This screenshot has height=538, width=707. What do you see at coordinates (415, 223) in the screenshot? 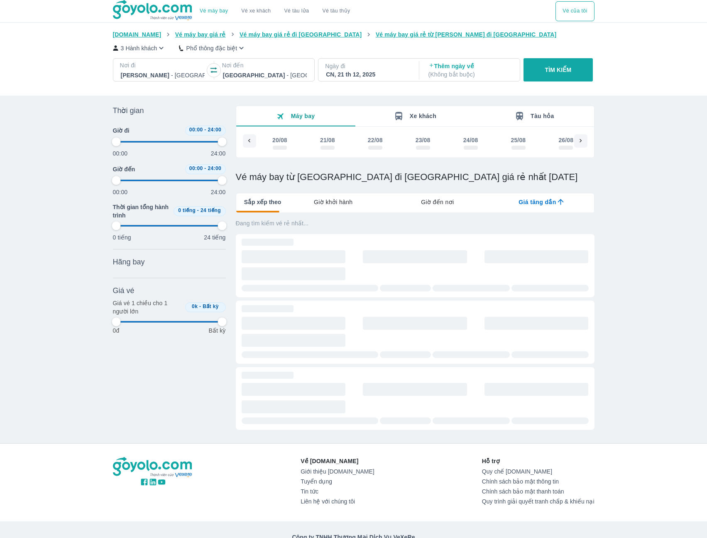
I see `p: Đang tìm kiếm vé rẻ nhất...` at bounding box center [415, 223].